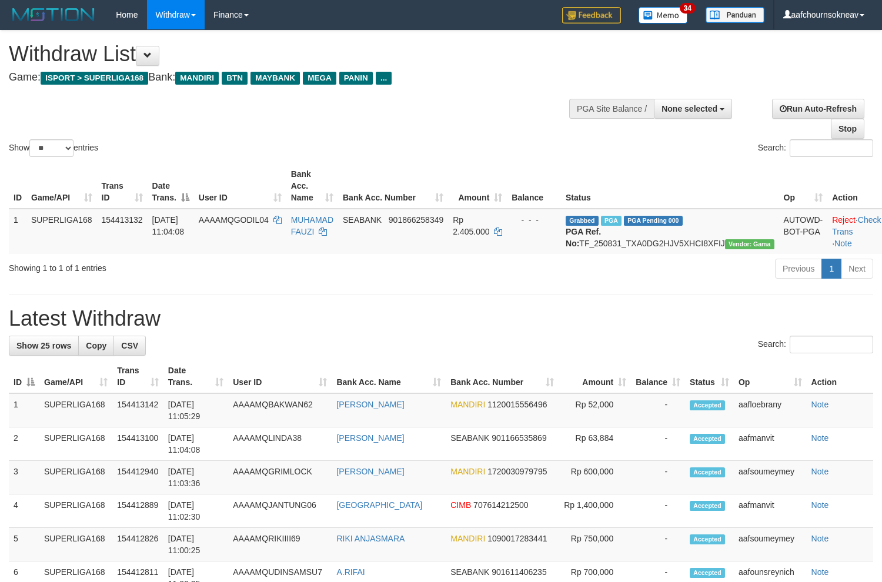 This screenshot has height=582, width=882. I want to click on td: 154413100, so click(138, 444).